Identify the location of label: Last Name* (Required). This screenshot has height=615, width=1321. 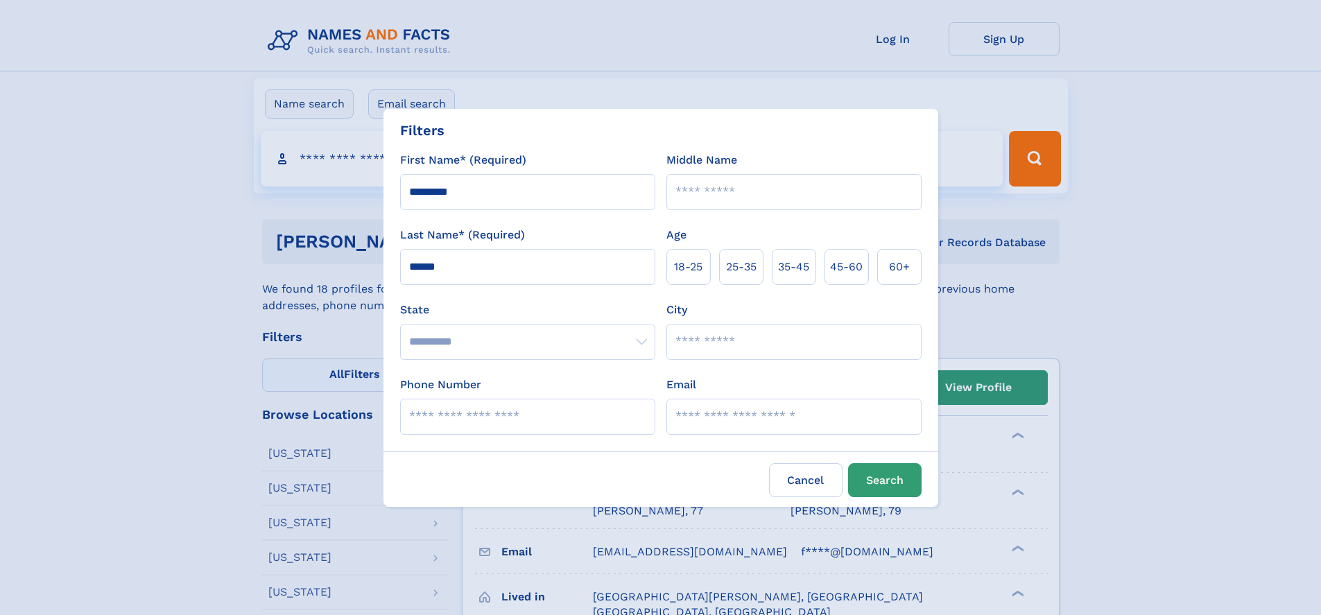
(462, 235).